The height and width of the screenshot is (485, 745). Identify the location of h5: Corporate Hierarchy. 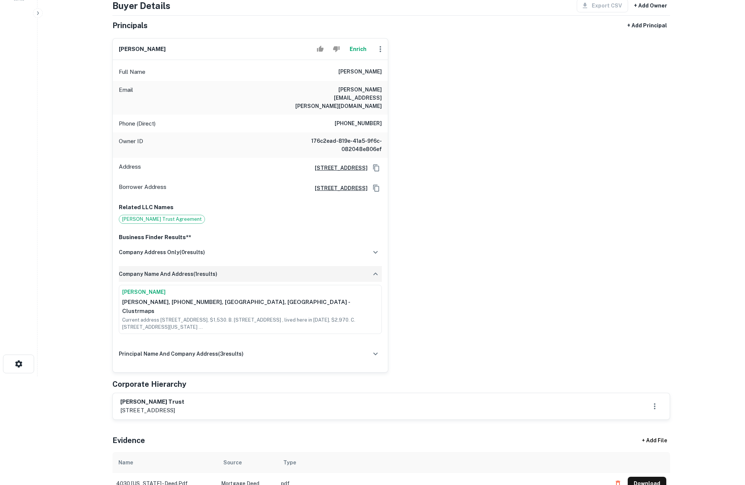
(149, 384).